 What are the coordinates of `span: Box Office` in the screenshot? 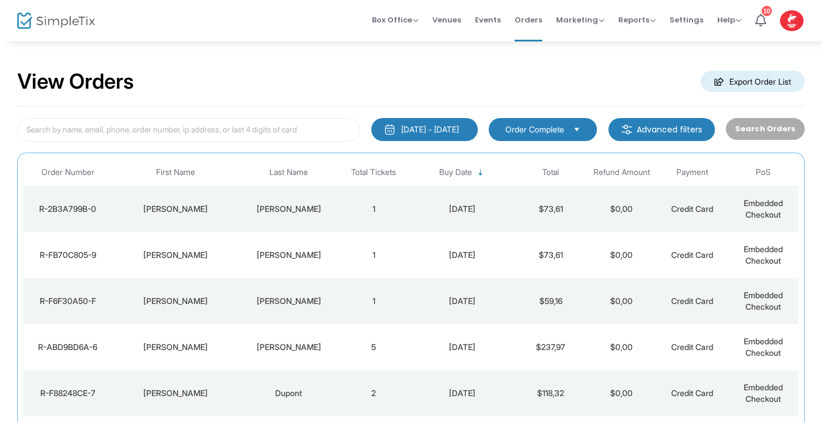 It's located at (395, 20).